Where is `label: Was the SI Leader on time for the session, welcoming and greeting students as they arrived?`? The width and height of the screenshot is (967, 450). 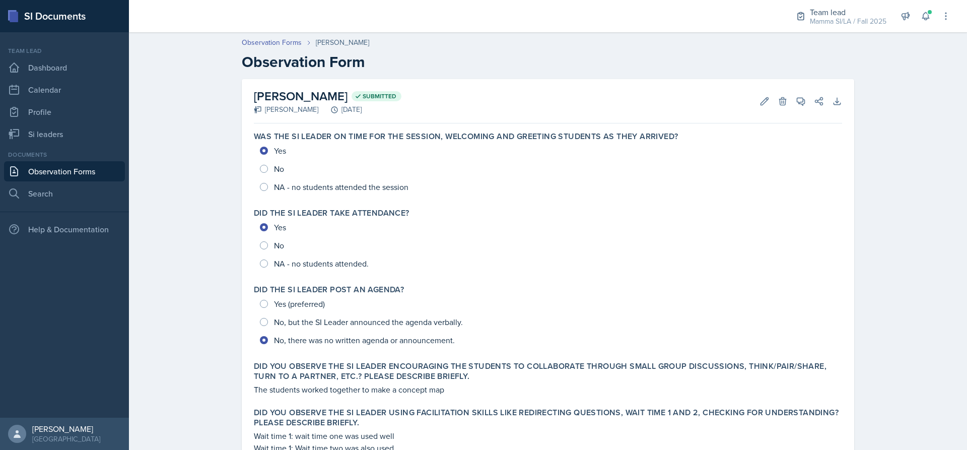
label: Was the SI Leader on time for the session, welcoming and greeting students as they arrived? is located at coordinates (466, 137).